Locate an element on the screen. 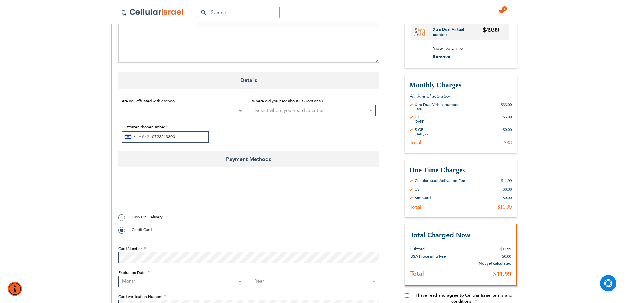  input: e.g. 50-234-5678 is located at coordinates (165, 137).